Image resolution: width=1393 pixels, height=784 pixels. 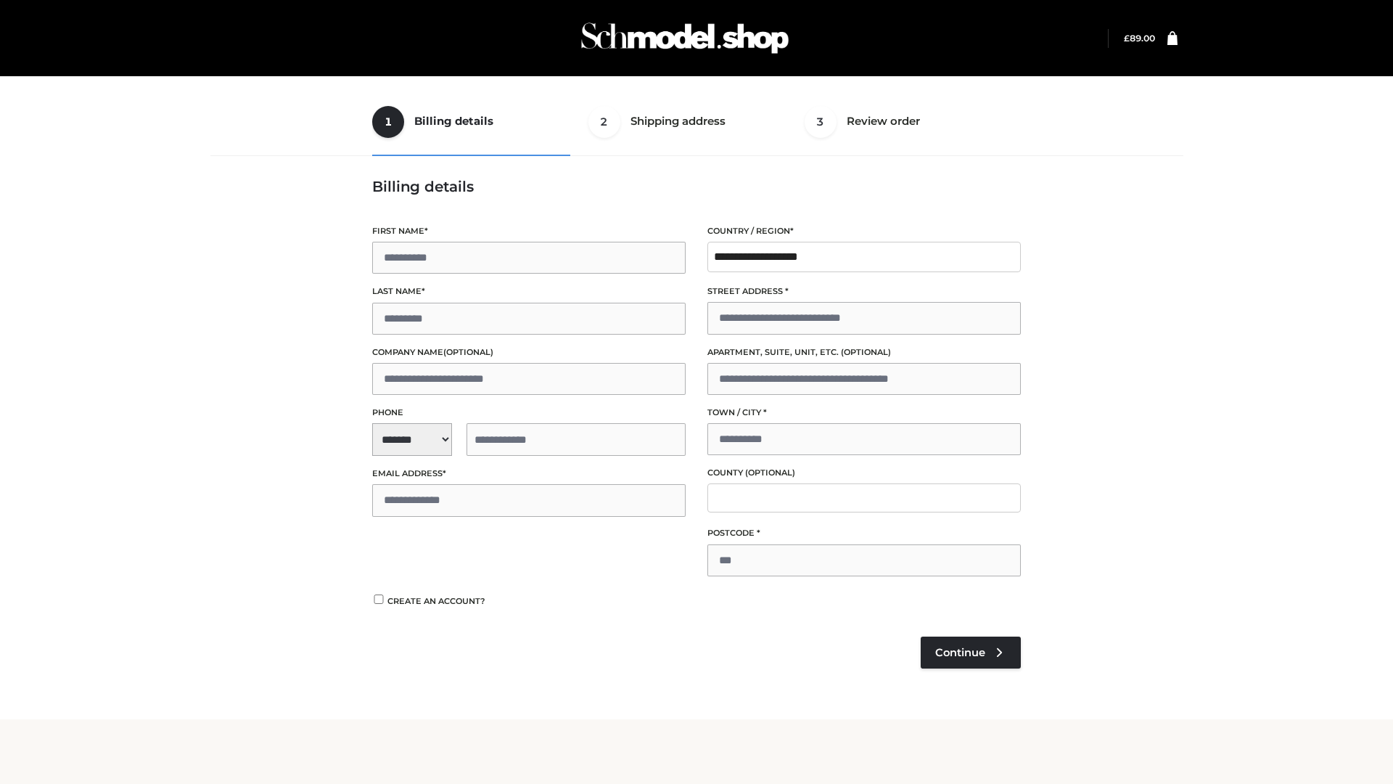 What do you see at coordinates (864, 472) in the screenshot?
I see `label: County` at bounding box center [864, 472].